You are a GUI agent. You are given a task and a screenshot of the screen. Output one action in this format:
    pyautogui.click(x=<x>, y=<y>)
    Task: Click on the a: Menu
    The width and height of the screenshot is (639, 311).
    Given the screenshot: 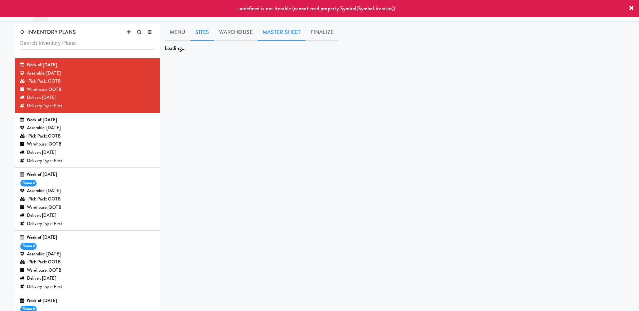 What is the action you would take?
    pyautogui.click(x=178, y=32)
    